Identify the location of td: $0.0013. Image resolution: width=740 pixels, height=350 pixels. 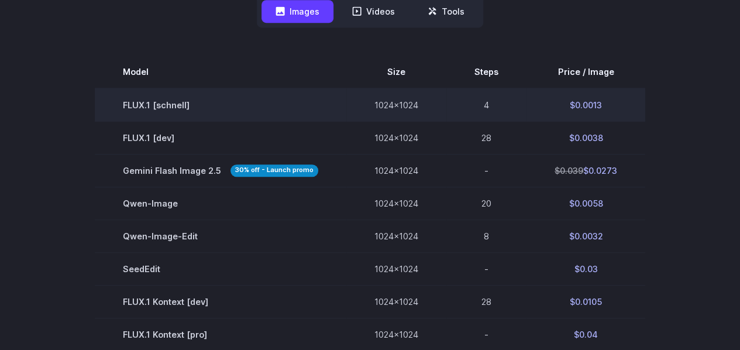
(585, 105).